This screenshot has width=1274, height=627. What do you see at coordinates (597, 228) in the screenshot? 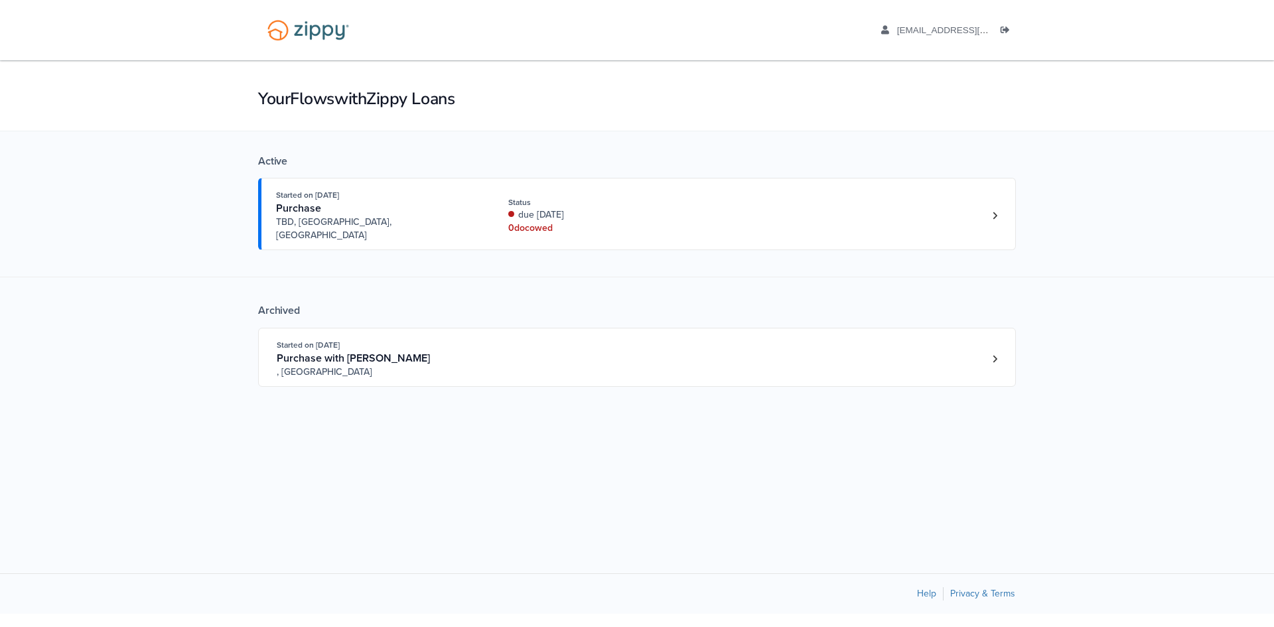
I see `div: 0 doc owed` at bounding box center [597, 228].